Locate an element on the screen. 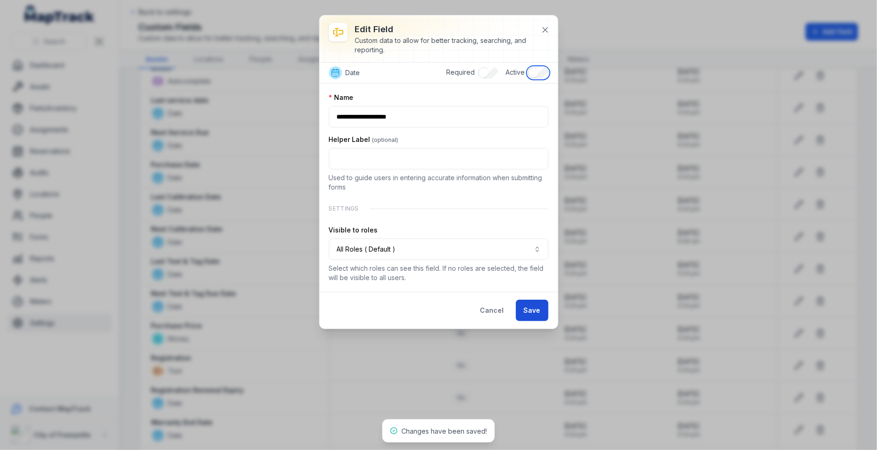  p: Used to guide users in entering accurate information when submitting forms is located at coordinates (439, 183).